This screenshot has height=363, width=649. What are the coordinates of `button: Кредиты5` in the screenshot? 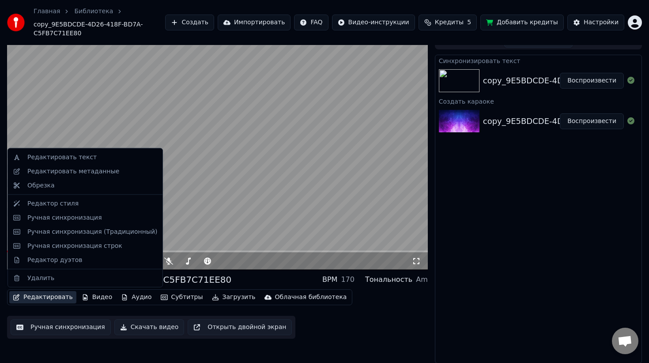 It's located at (448, 23).